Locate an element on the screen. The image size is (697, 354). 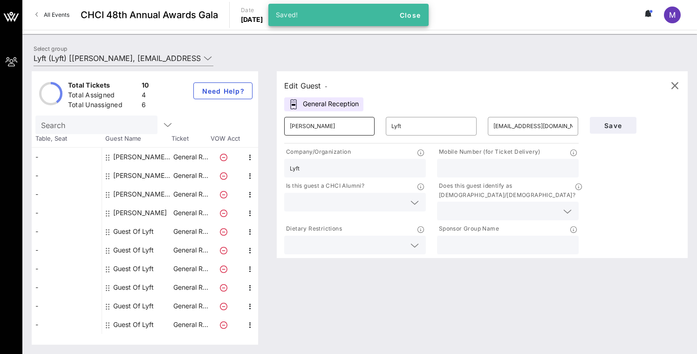
div: M is located at coordinates (672, 15).